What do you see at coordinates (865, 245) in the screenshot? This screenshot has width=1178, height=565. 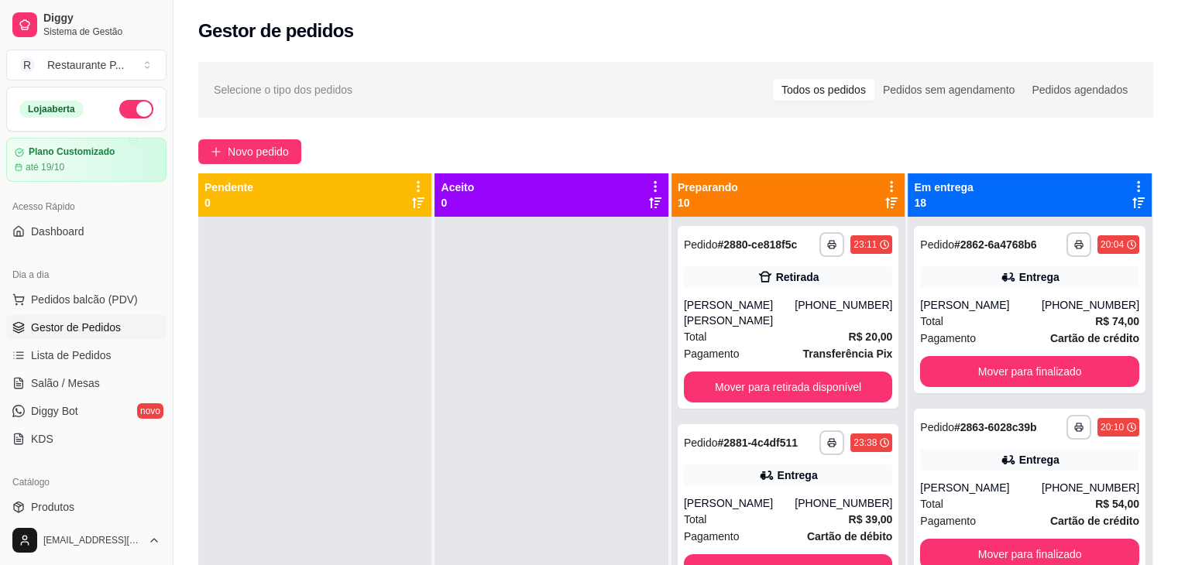 I see `div: 23:11` at bounding box center [865, 245].